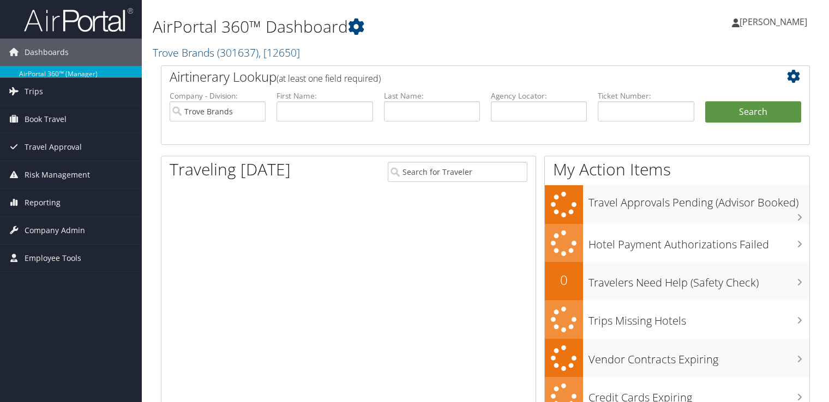  Describe the element at coordinates (458, 77) in the screenshot. I see `h2: Airtinerary Lookup` at that location.